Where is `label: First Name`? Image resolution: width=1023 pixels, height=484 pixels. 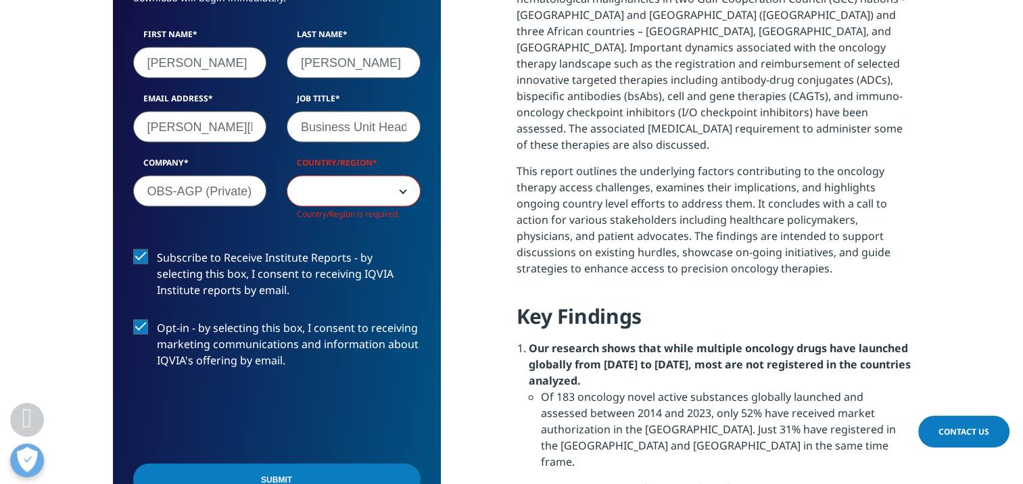 label: First Name is located at coordinates (200, 38).